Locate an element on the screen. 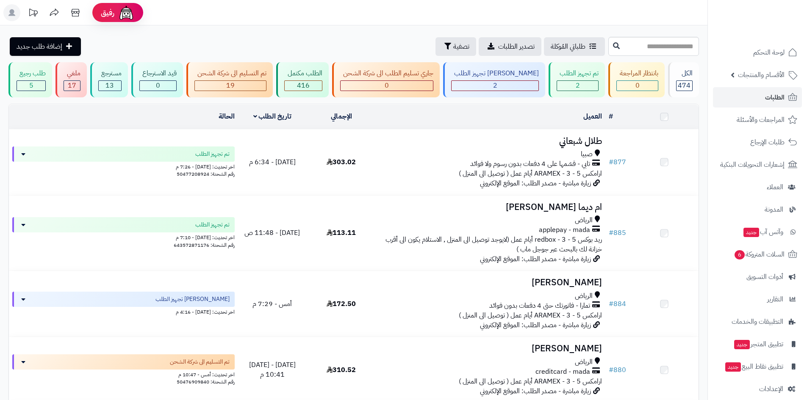 This screenshot has width=807, height=400. a: الإجمالي is located at coordinates (341, 116).